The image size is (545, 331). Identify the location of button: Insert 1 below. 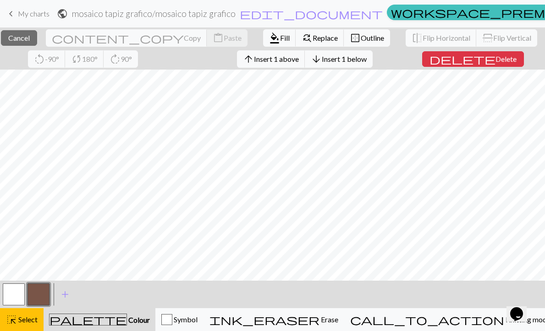
(339, 59).